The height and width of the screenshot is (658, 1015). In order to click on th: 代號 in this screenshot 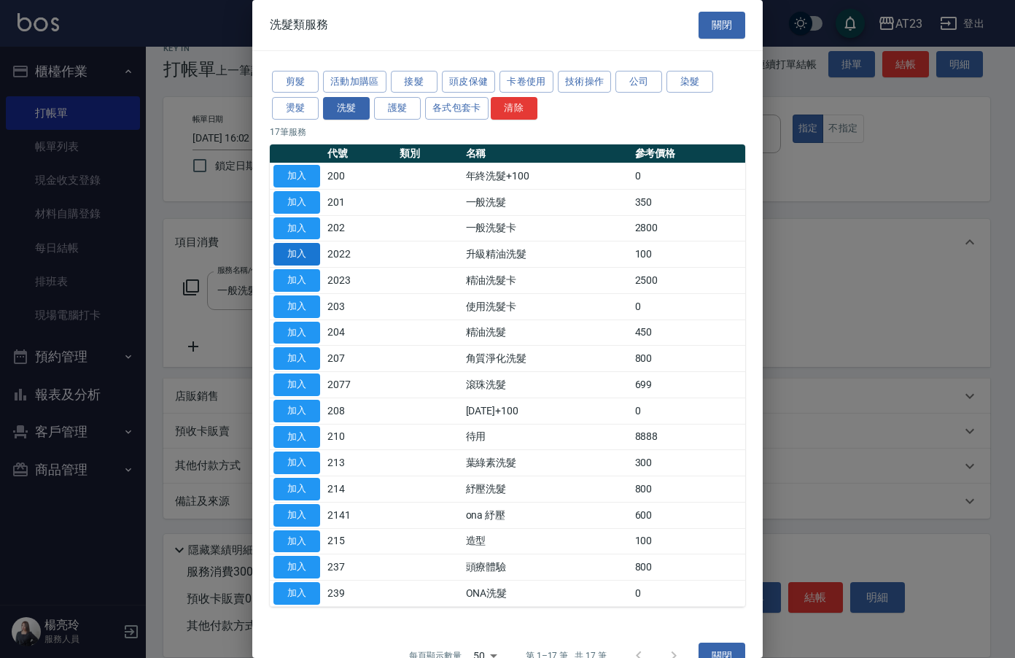, I will do `click(360, 154)`.